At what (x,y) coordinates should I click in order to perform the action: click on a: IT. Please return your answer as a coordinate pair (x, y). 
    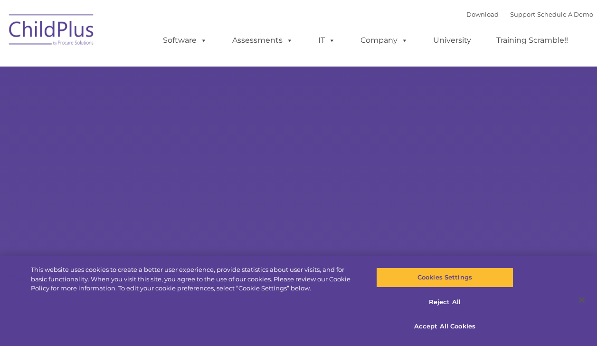
    Looking at the image, I should click on (327, 40).